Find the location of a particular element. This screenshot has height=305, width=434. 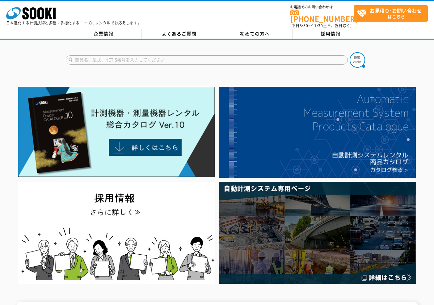

img: 自動計測システムカタログ is located at coordinates (317, 132).